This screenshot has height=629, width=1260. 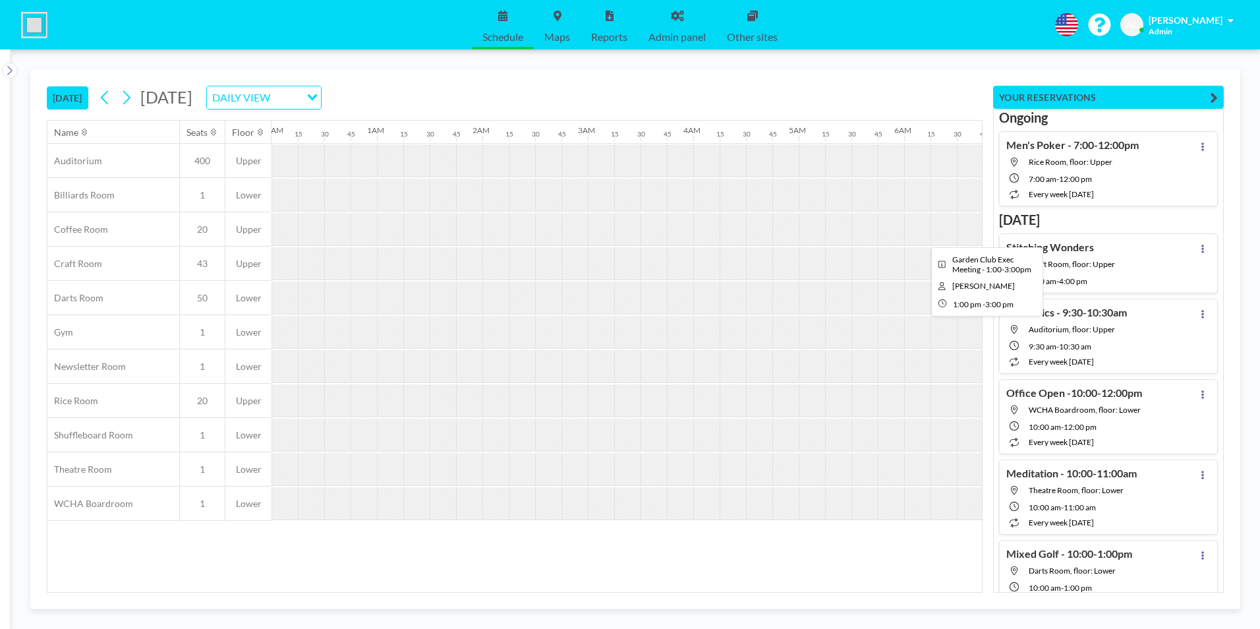 What do you see at coordinates (1161, 31) in the screenshot?
I see `span: Admin` at bounding box center [1161, 31].